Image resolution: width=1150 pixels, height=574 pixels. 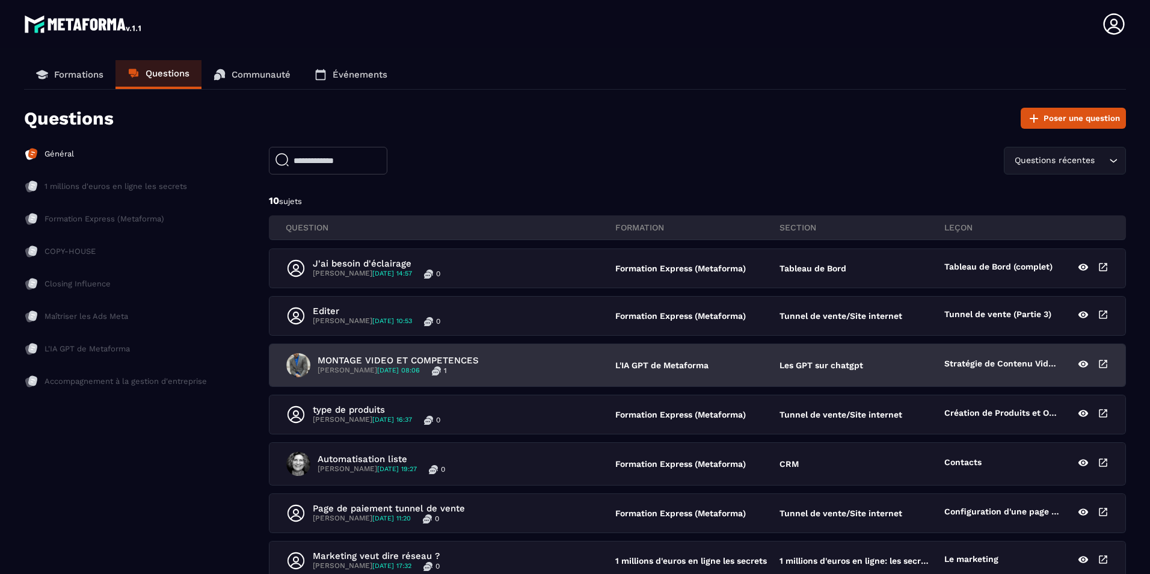 I want to click on p: Configuration d'une page de paiement sur Metaforma, so click(x=1001, y=513).